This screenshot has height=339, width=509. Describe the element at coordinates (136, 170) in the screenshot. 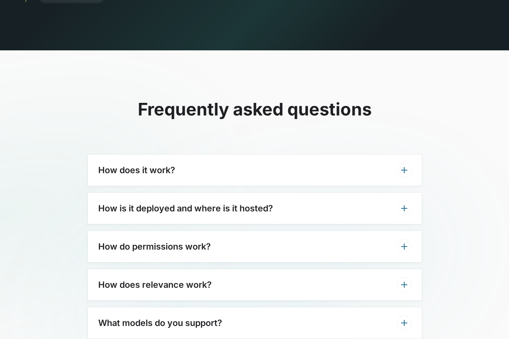

I see `h3: How does it work?` at that location.